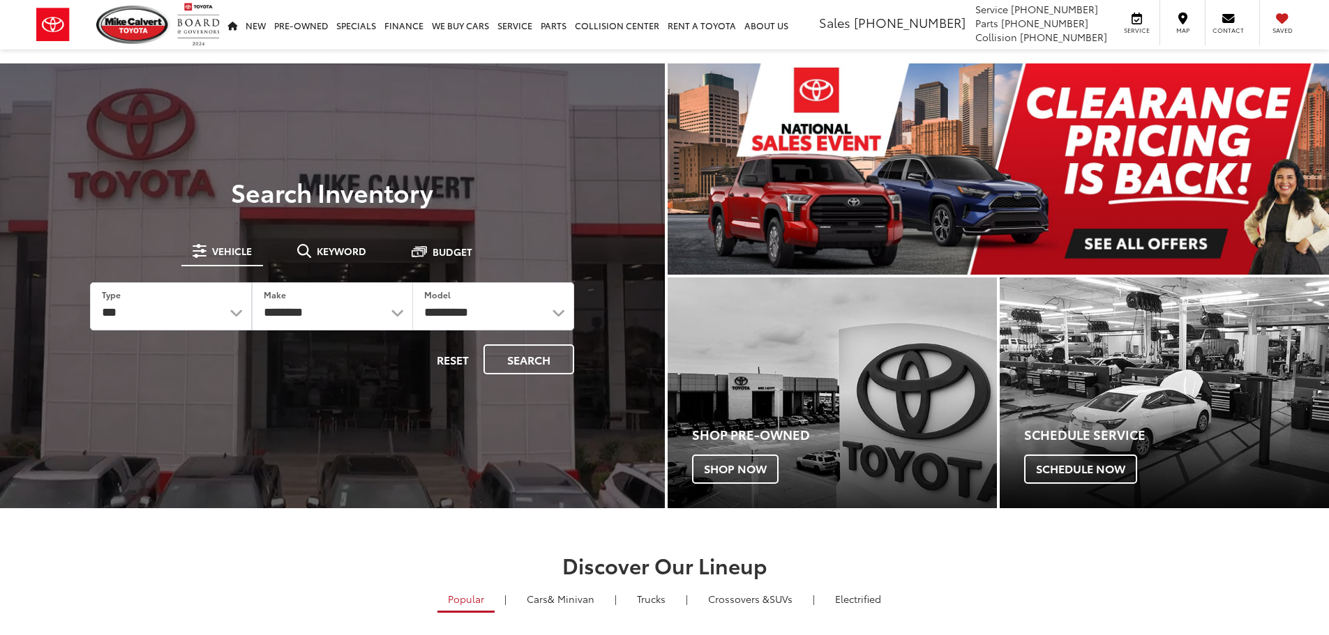 The height and width of the screenshot is (635, 1329). I want to click on h4: Shop Pre-Owned, so click(844, 435).